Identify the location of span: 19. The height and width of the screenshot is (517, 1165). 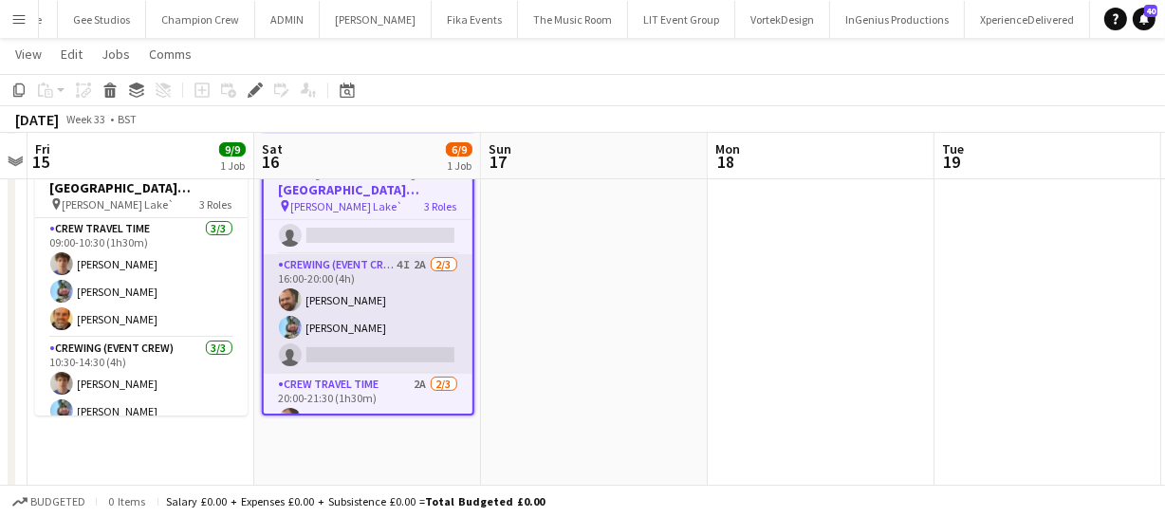
(952, 161).